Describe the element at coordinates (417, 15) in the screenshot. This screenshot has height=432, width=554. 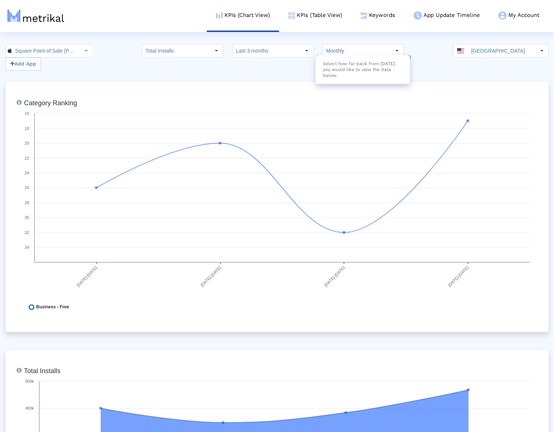
I see `img: app-update-menu-icon.png` at that location.